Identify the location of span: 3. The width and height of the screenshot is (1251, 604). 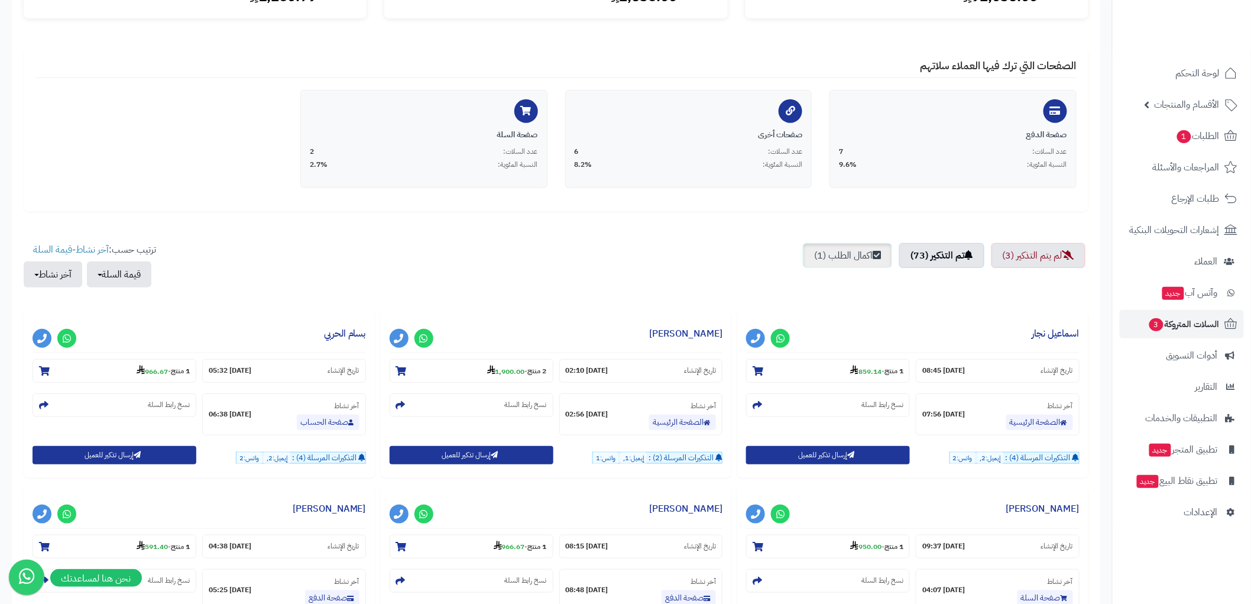
(1157, 325).